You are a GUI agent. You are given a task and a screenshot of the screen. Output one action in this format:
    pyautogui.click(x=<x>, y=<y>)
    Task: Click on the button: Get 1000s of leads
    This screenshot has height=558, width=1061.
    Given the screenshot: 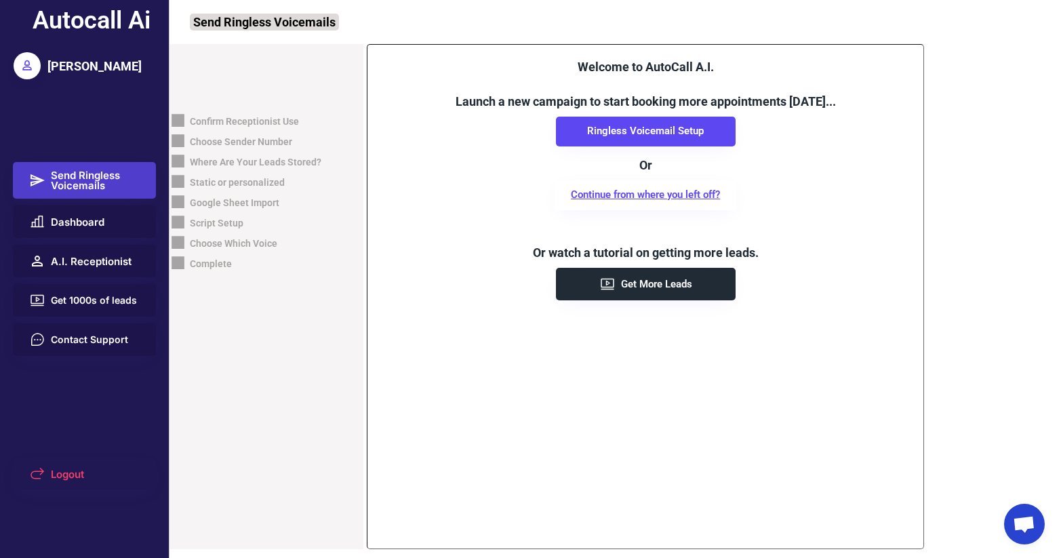 What is the action you would take?
    pyautogui.click(x=85, y=300)
    